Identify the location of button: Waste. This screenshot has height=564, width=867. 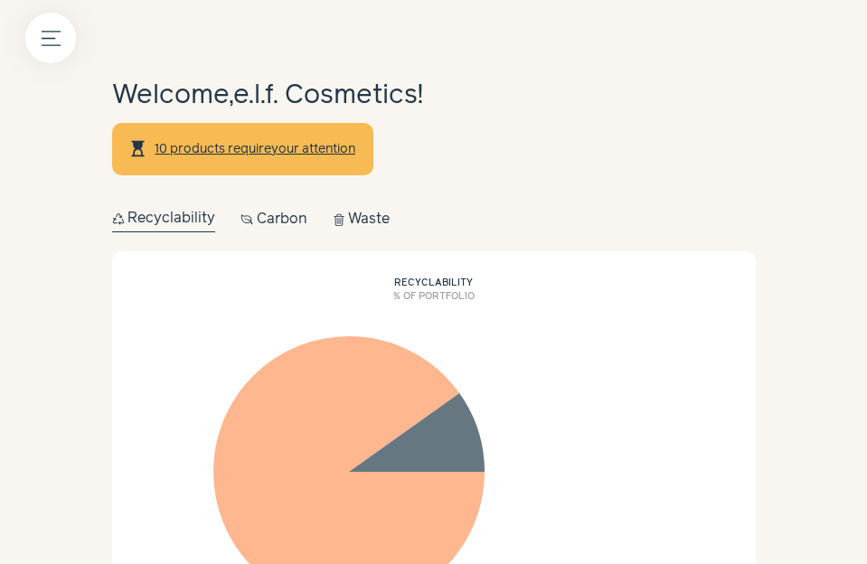
(362, 220).